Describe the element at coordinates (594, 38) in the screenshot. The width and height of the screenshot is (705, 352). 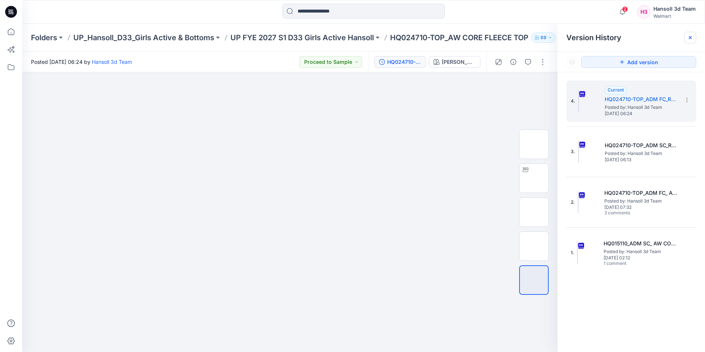
I see `span: Version History` at that location.